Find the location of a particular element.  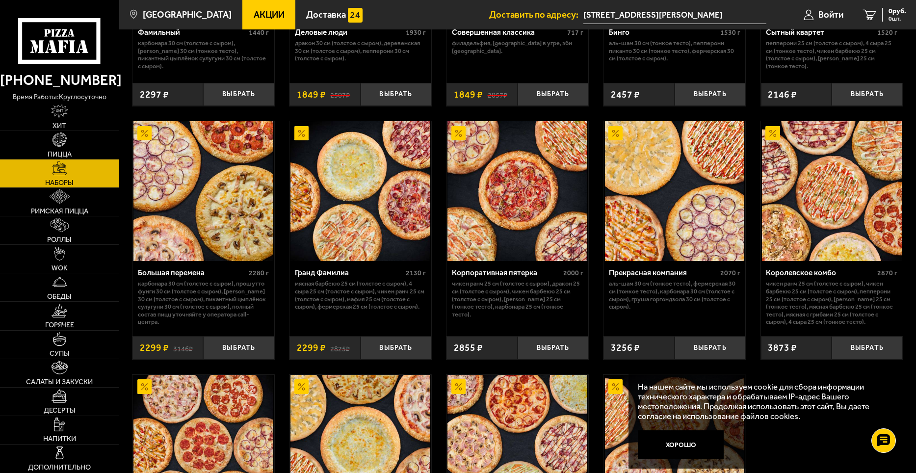

p: Аль-Шам 30 см (тонкое тесто), Пепперони Пиканто 30 см (тонкое тесто), Фермерская 30 см (толстое с... is located at coordinates (674, 51).